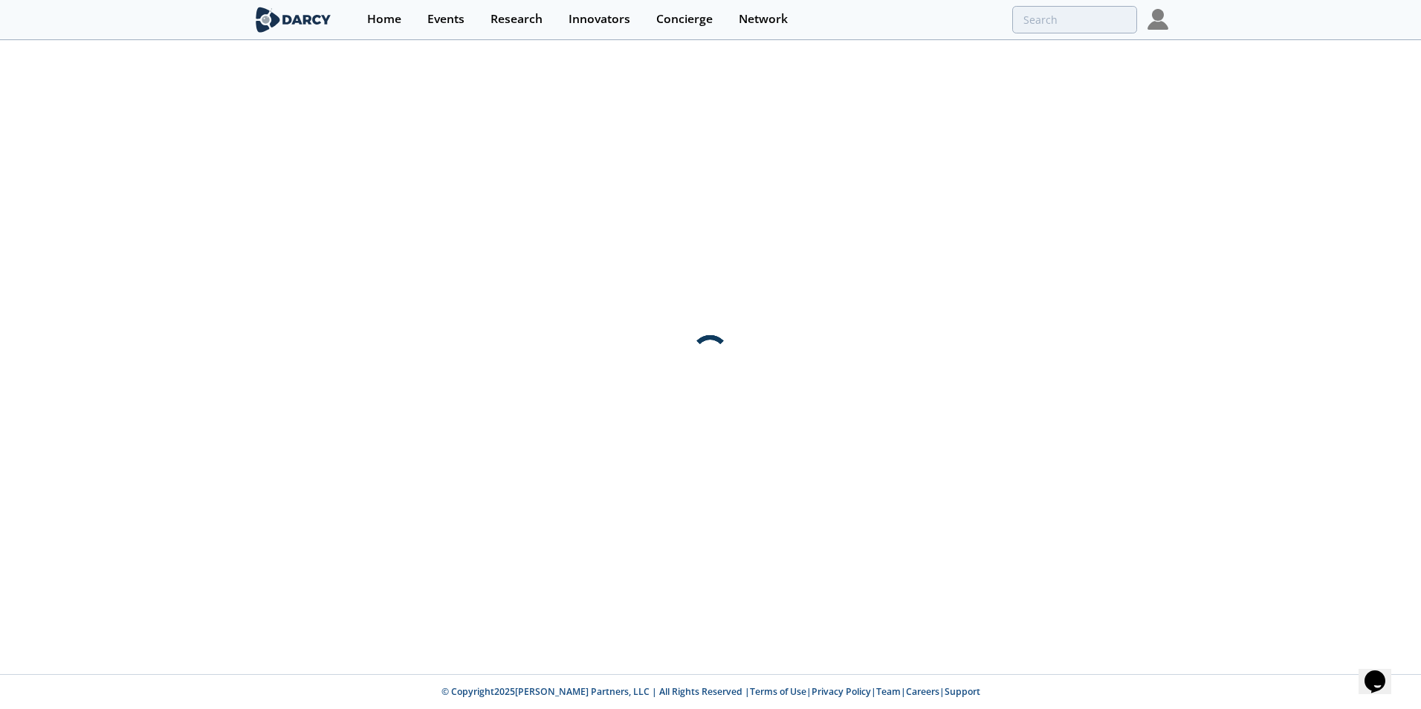 Image resolution: width=1421 pixels, height=709 pixels. I want to click on a: Support, so click(963, 691).